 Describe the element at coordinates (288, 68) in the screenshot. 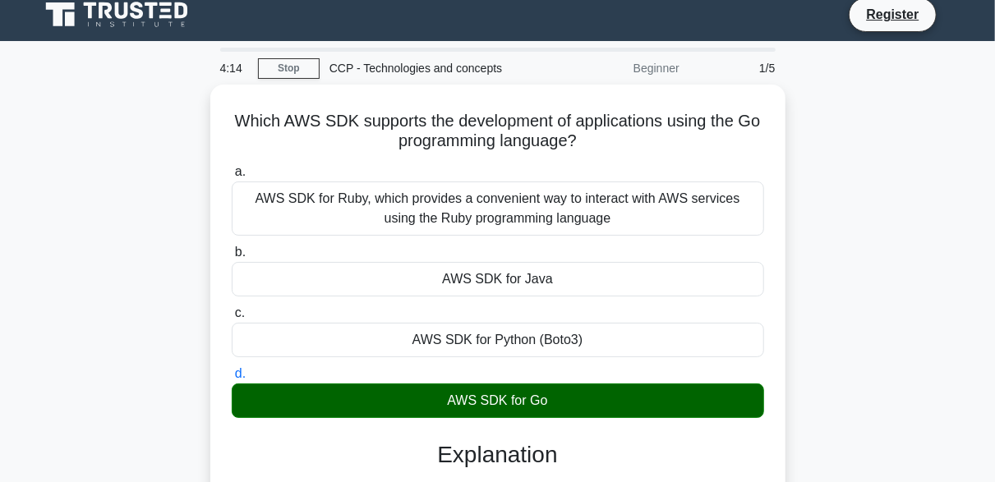

I see `a: Stop` at that location.